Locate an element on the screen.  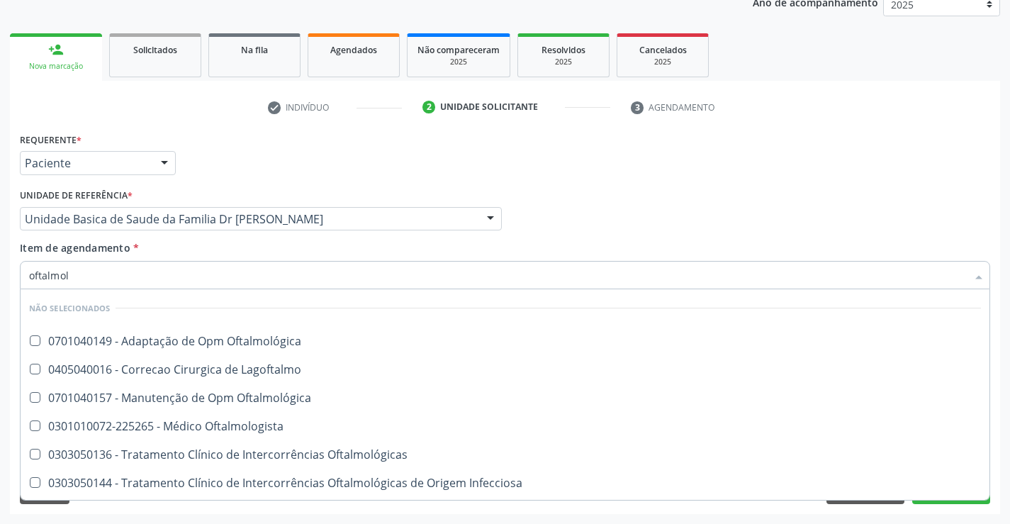
input: Buscar por procedimentos is located at coordinates (498, 275).